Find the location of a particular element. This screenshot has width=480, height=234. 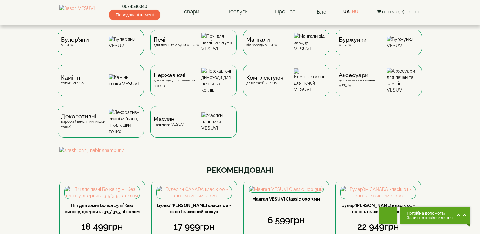

a: Мангал VESUVI Classic 800 3мм is located at coordinates (286, 199).